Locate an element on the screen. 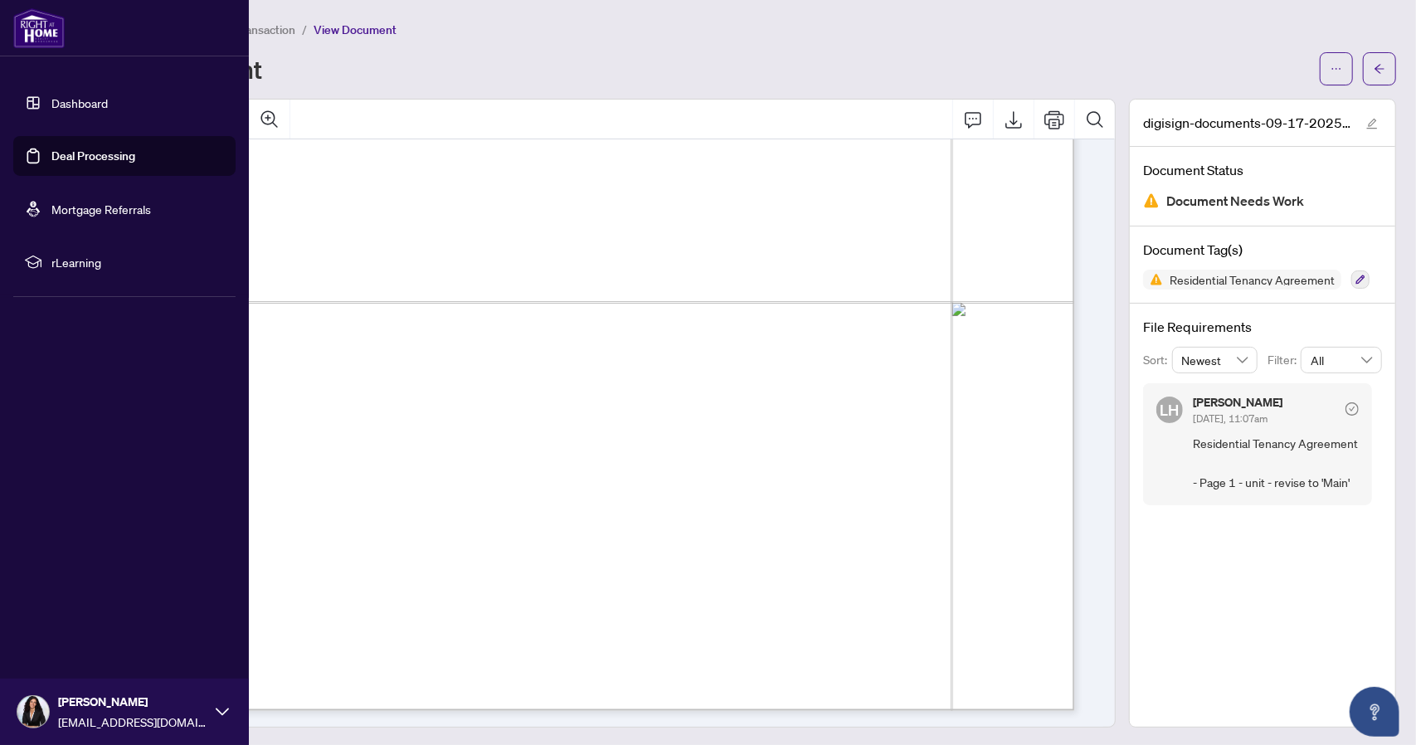 The width and height of the screenshot is (1416, 745). img: Profile Icon is located at coordinates (33, 712).